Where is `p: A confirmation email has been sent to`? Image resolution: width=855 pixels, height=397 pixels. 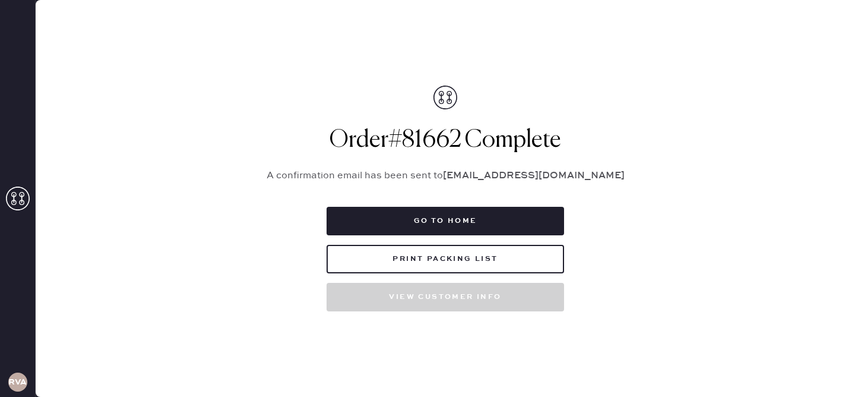 p: A confirmation email has been sent to is located at coordinates (445, 176).